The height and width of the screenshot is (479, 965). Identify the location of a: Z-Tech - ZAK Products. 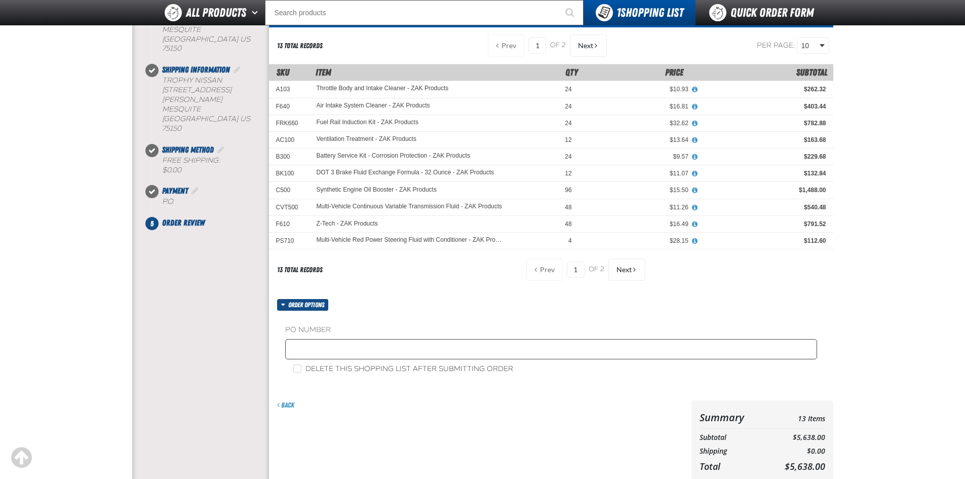
(347, 223).